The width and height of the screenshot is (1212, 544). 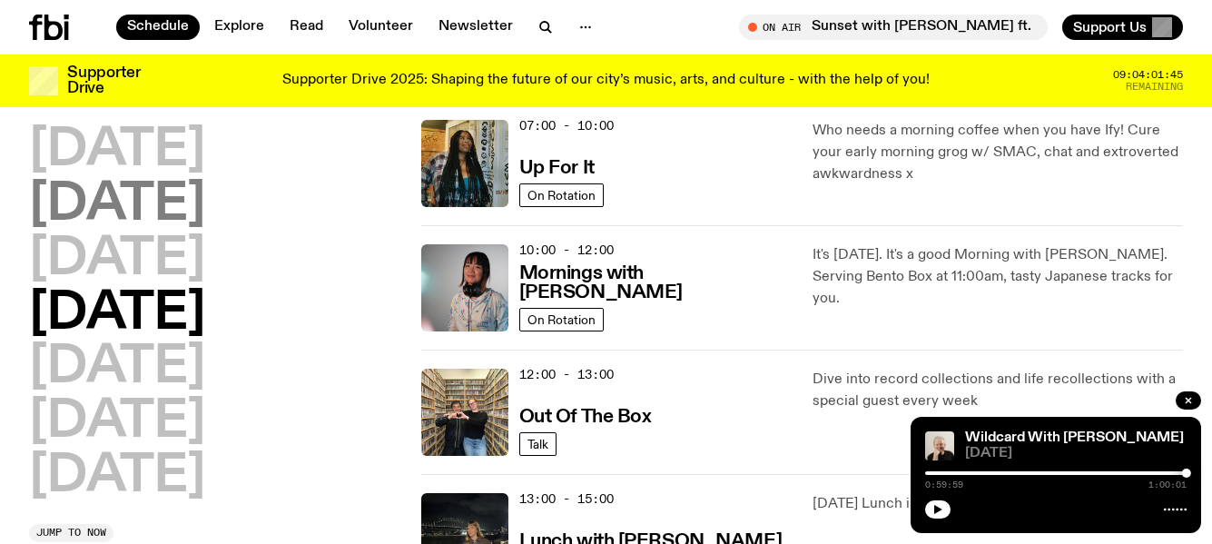 What do you see at coordinates (567, 125) in the screenshot?
I see `span: 07:00 - 10:00` at bounding box center [567, 125].